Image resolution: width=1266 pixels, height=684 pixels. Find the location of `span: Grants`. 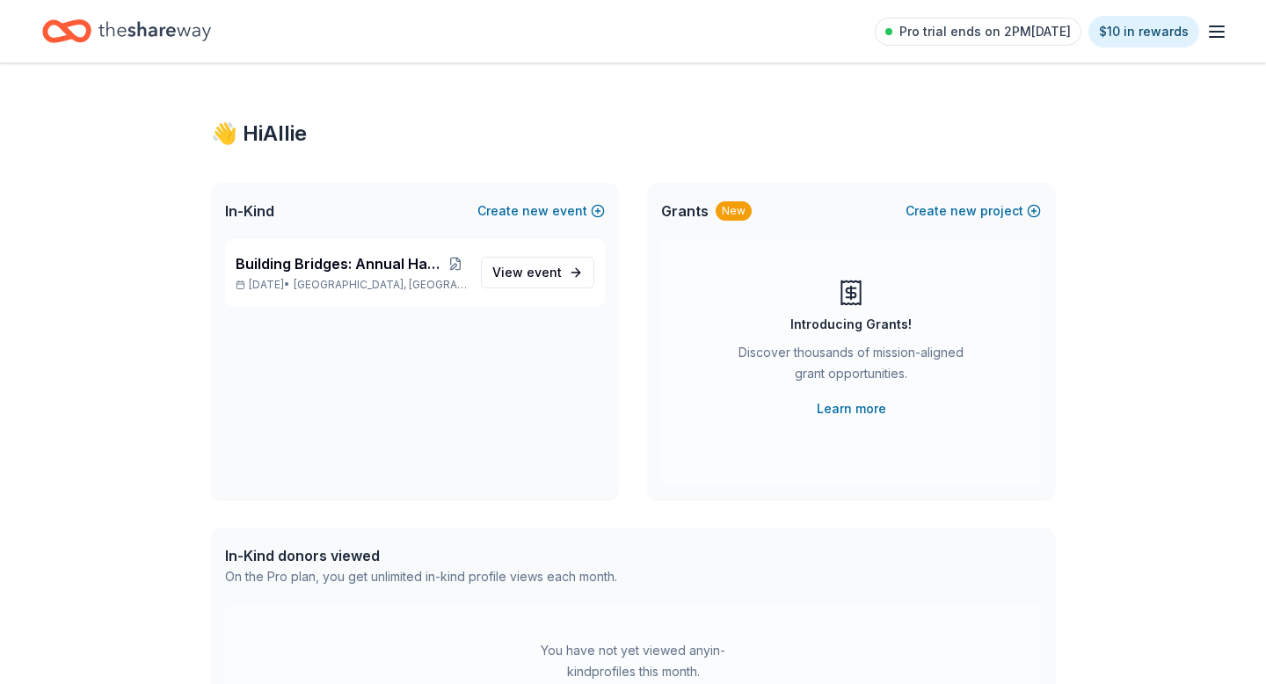

span: Grants is located at coordinates (685, 211).